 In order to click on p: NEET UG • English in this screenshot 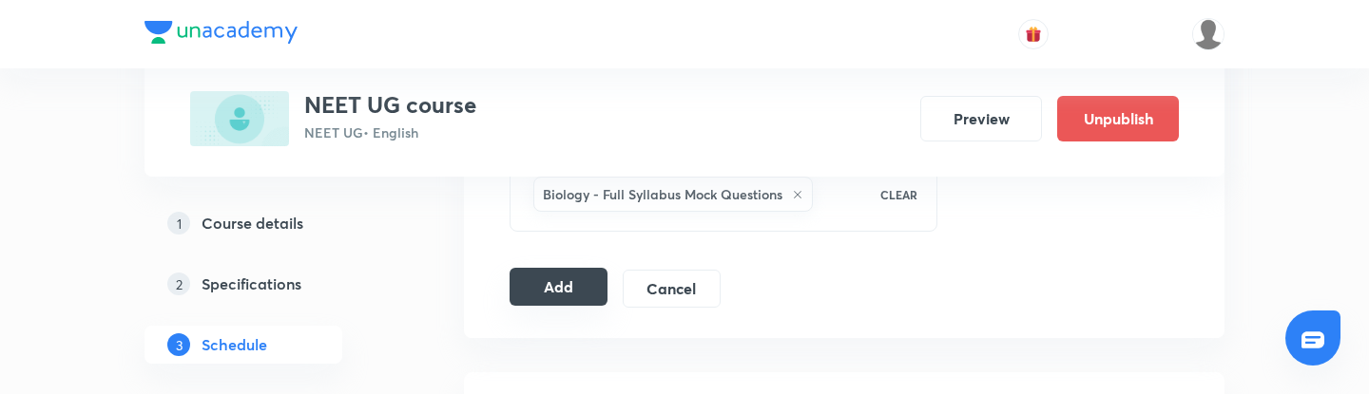, I will do `click(390, 132)`.